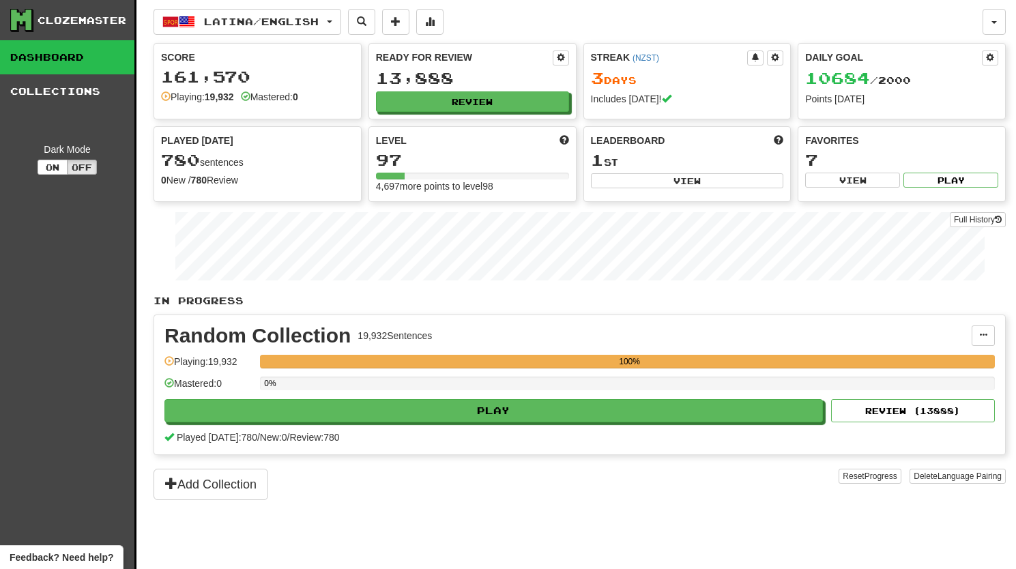  What do you see at coordinates (394, 336) in the screenshot?
I see `div: 19,932 Sentences` at bounding box center [394, 336].